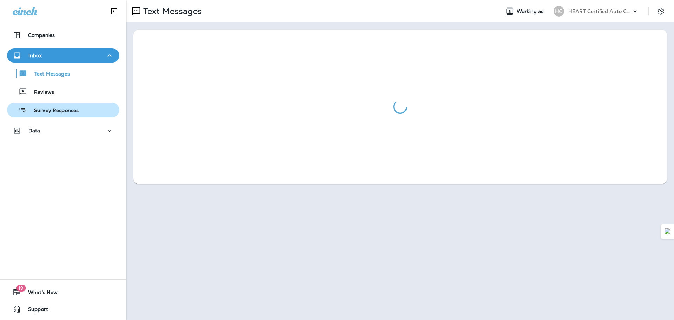  I want to click on button: Inbox, so click(63, 55).